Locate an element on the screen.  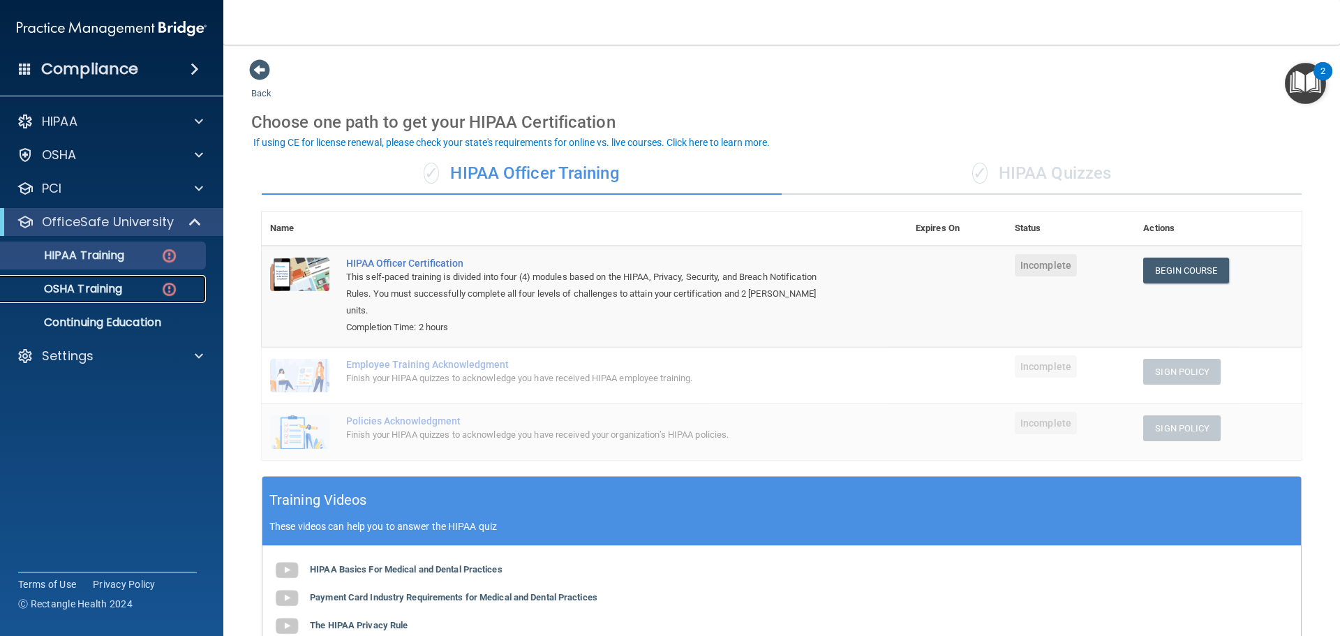
a: PCI is located at coordinates (110, 188).